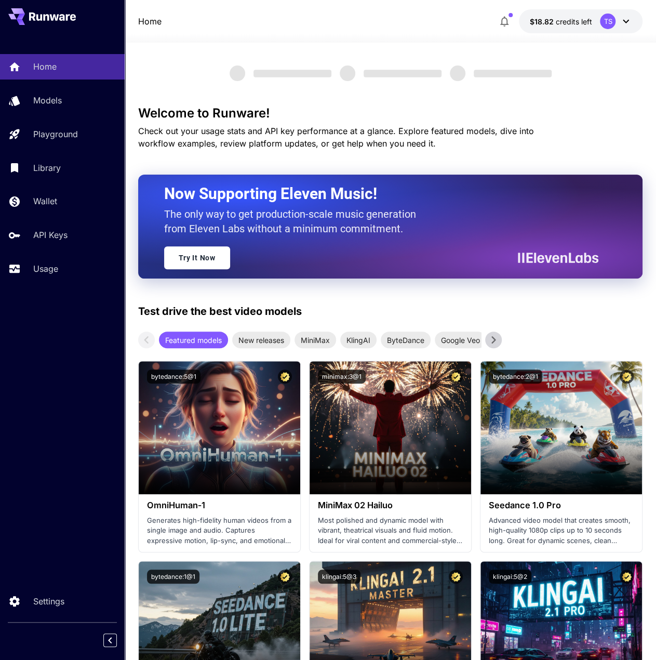  Describe the element at coordinates (390, 531) in the screenshot. I see `p: Most polished and dynamic model with vibrant, theatrical visuals and fluid motion. Ideal for vira...` at that location.